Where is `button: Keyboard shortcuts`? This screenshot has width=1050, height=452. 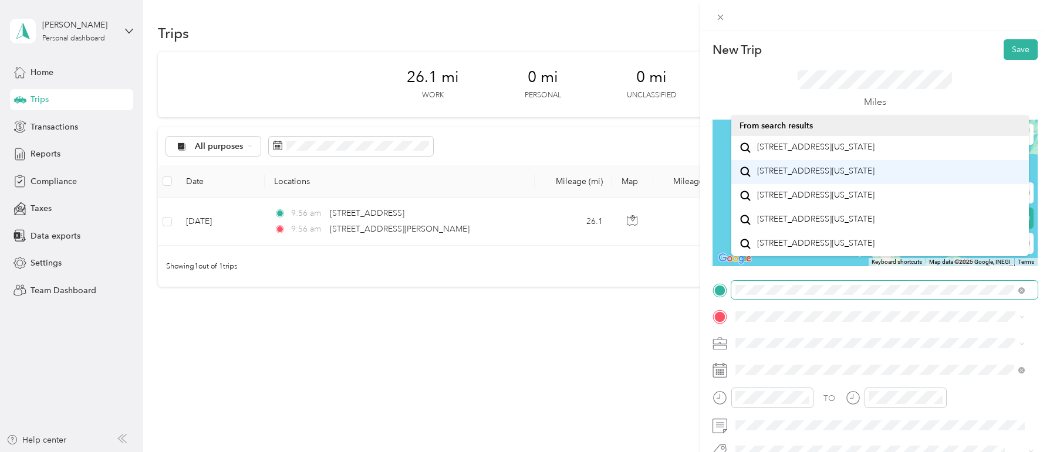
button: Keyboard shortcuts is located at coordinates (897, 262).